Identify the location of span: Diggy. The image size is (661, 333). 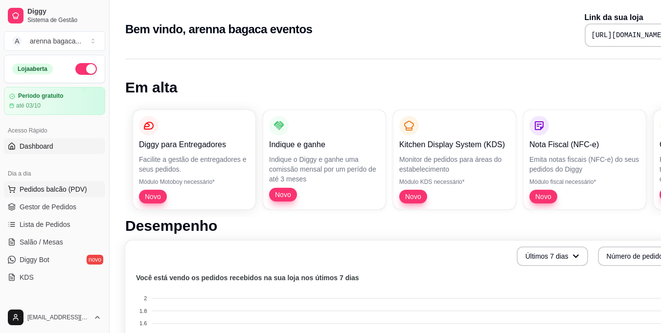
(64, 12).